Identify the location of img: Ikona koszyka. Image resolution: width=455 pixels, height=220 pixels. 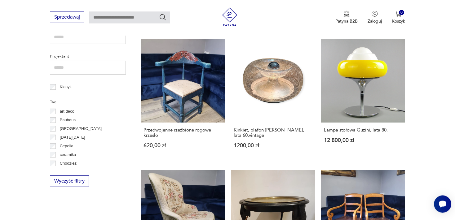
(398, 14).